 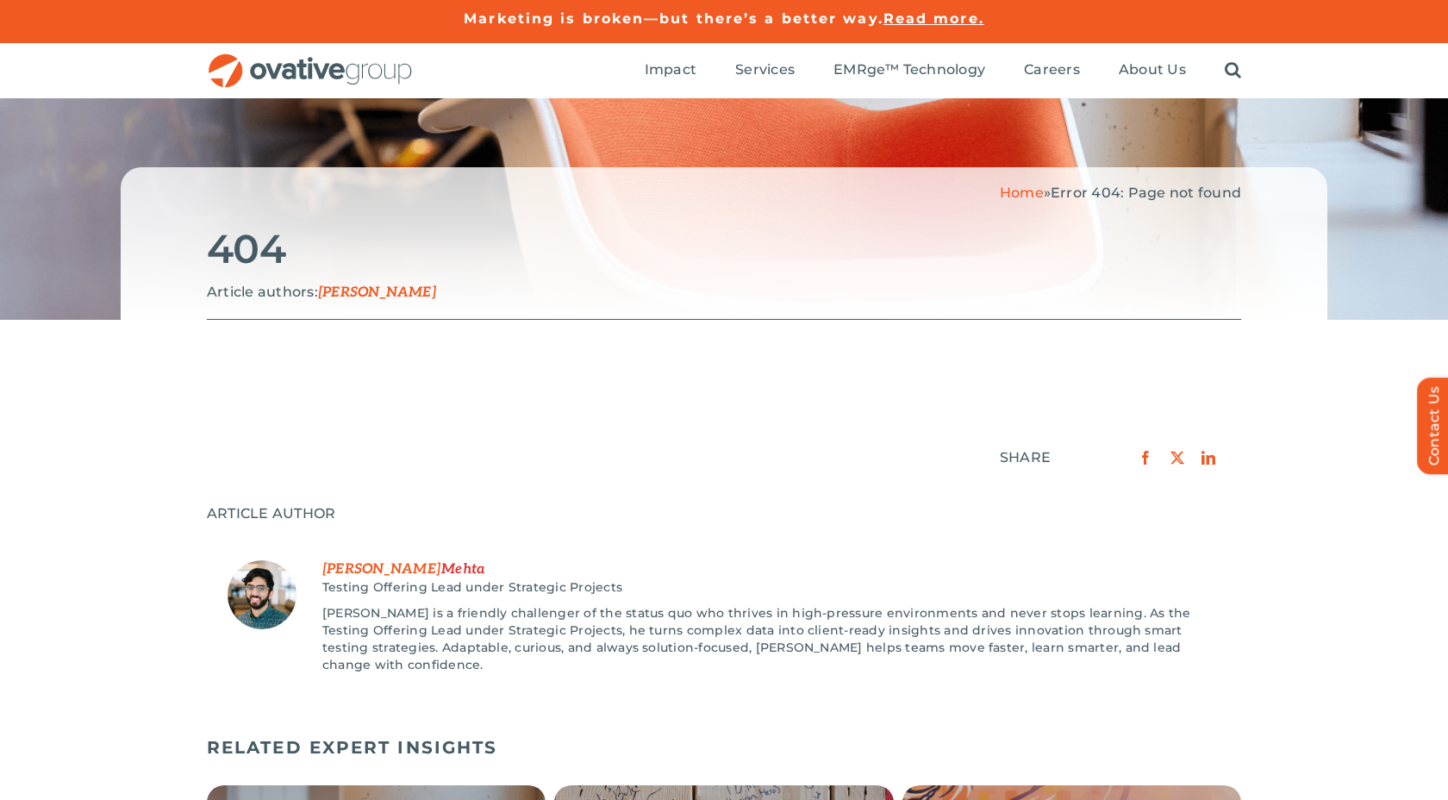 I want to click on a: LinkedIn, so click(x=1208, y=458).